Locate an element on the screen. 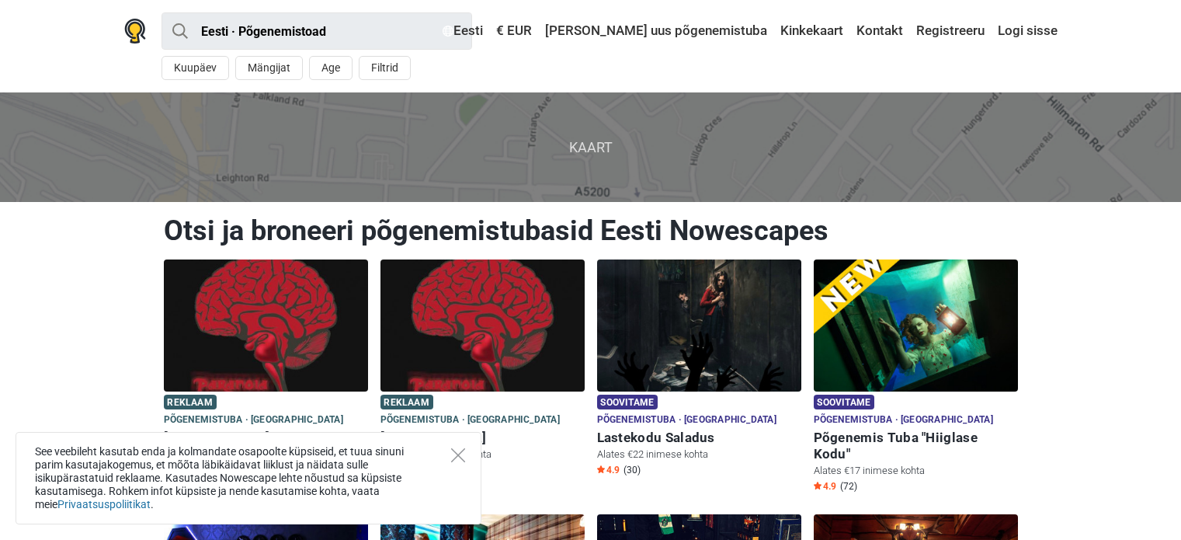 The height and width of the screenshot is (540, 1181). span: (72) is located at coordinates (849, 486).